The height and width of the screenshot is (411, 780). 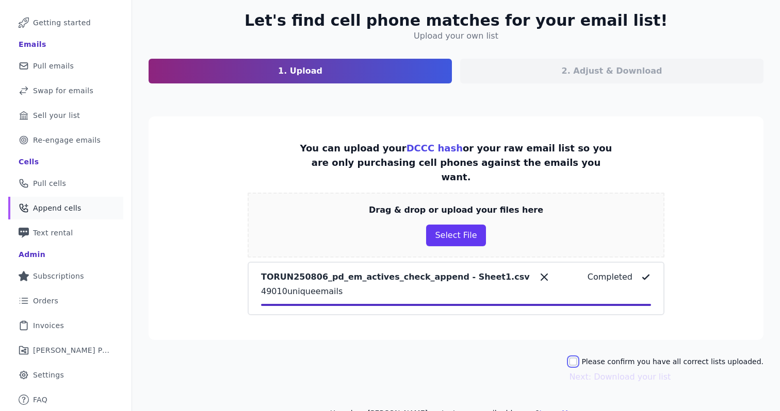 I want to click on span: FAQ, so click(x=40, y=400).